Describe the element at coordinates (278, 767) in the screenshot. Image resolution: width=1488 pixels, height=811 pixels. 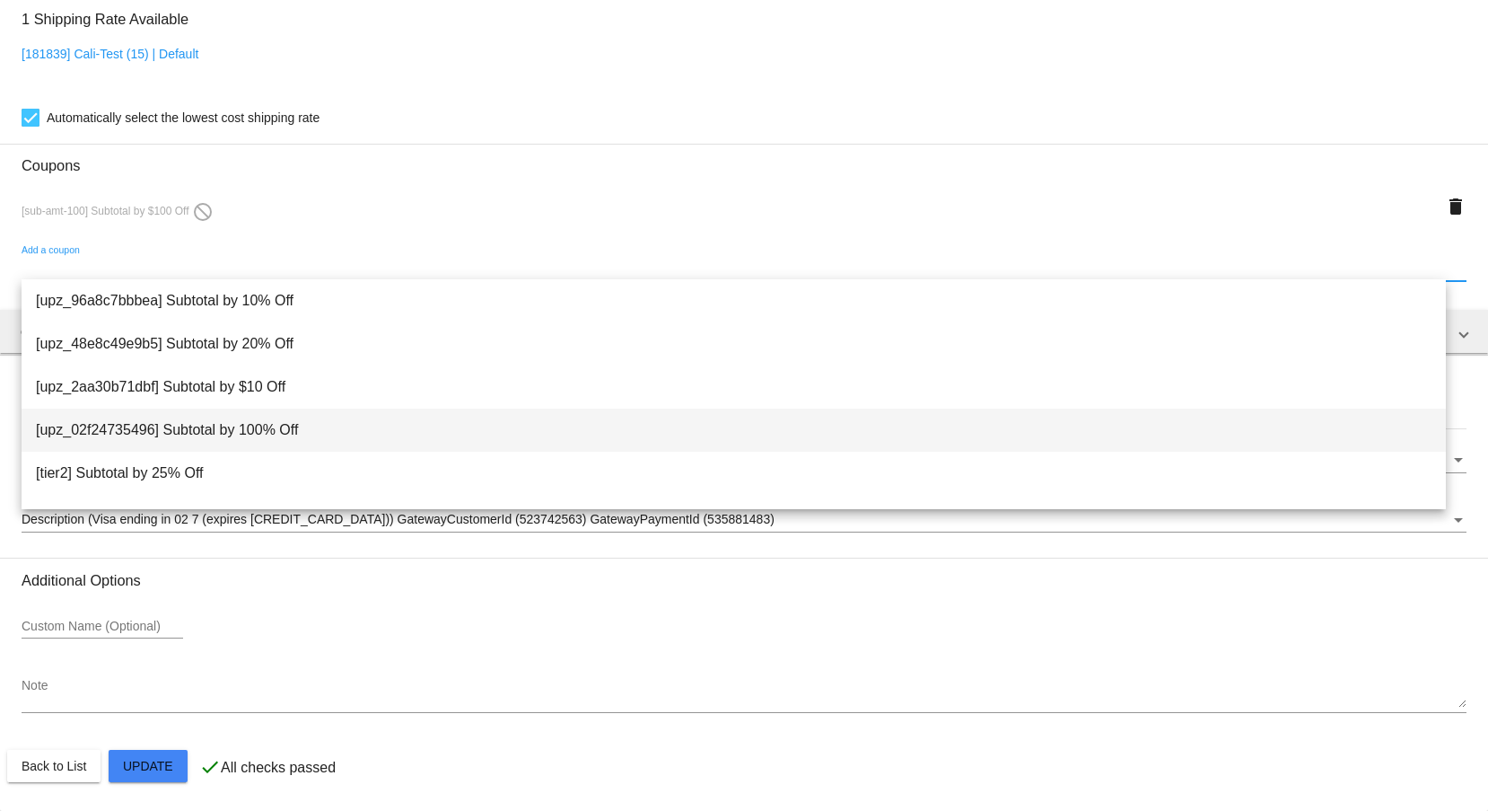
I see `p: All checks passed` at that location.